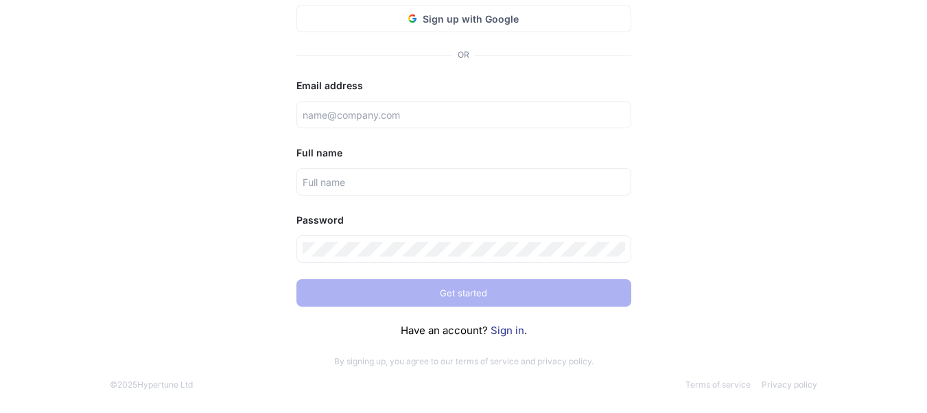 Image resolution: width=927 pixels, height=413 pixels. I want to click on a: terms of service, so click(487, 361).